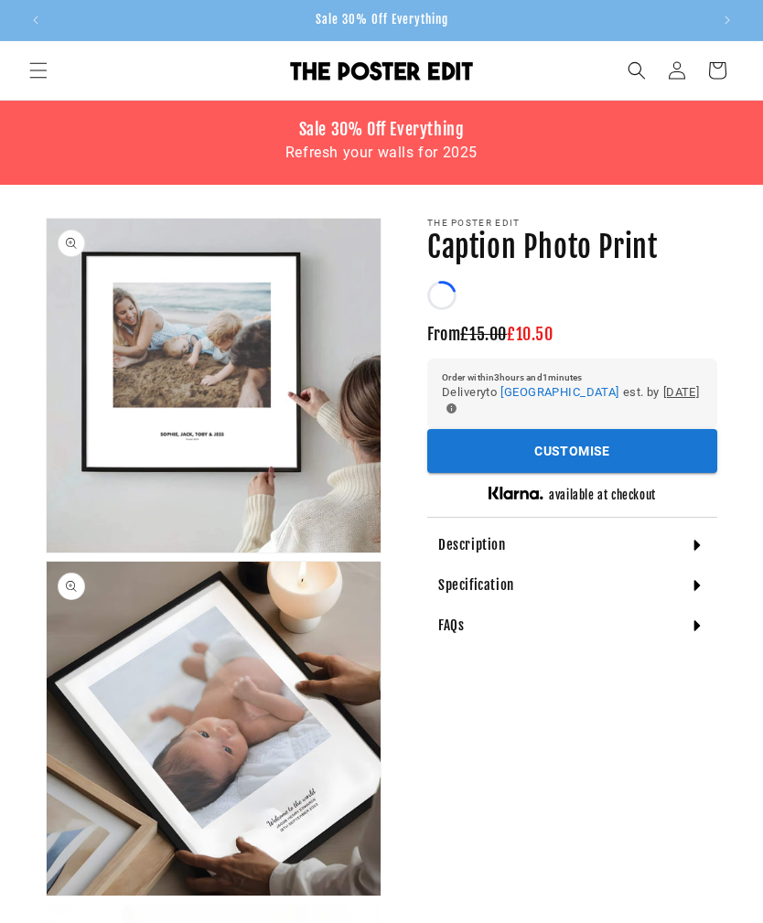 The width and height of the screenshot is (763, 923). Describe the element at coordinates (38, 70) in the screenshot. I see `summary: Menu` at that location.